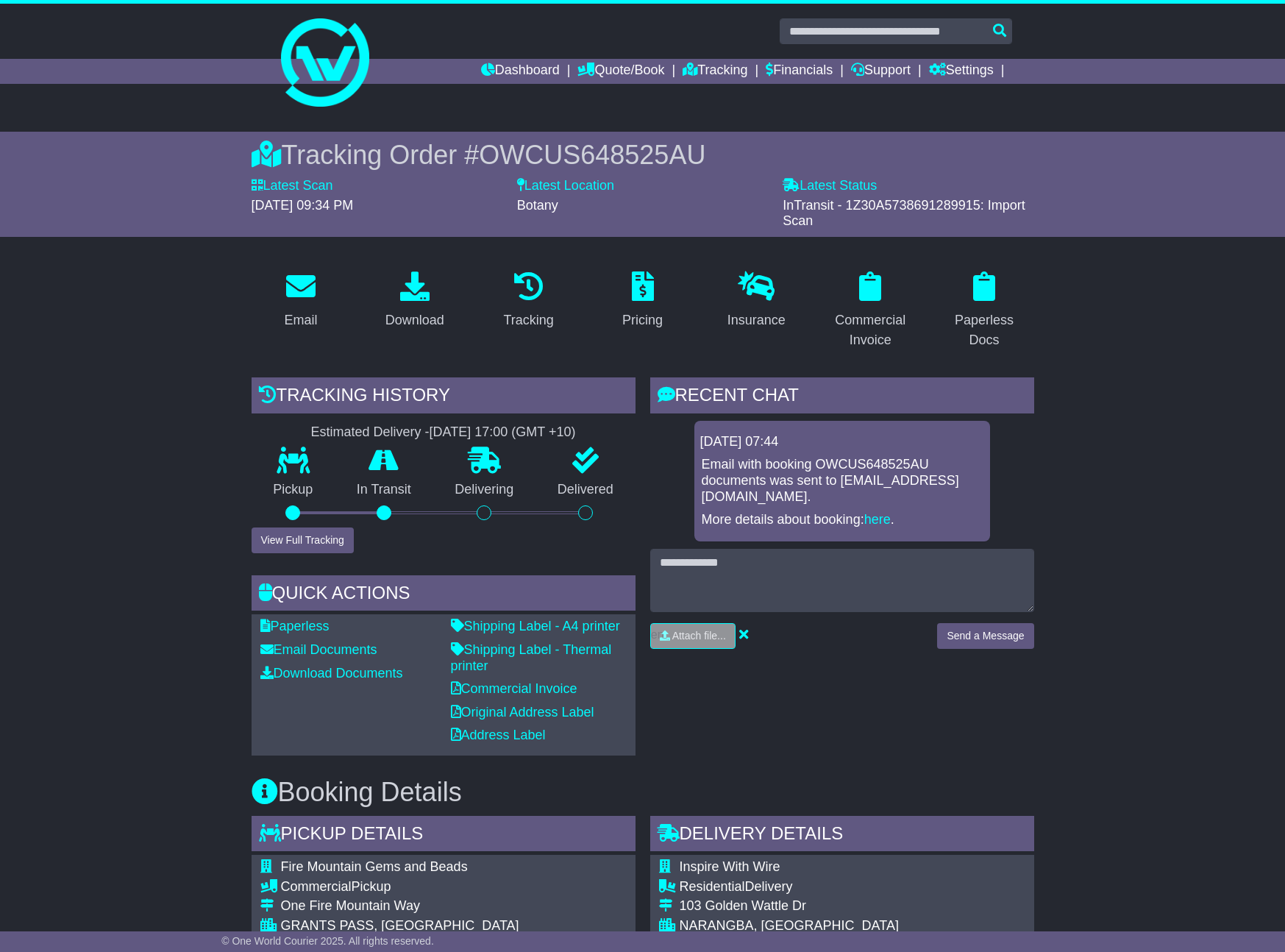 The height and width of the screenshot is (952, 1285). What do you see at coordinates (870, 331) in the screenshot?
I see `div: Commercial Invoice` at bounding box center [870, 331].